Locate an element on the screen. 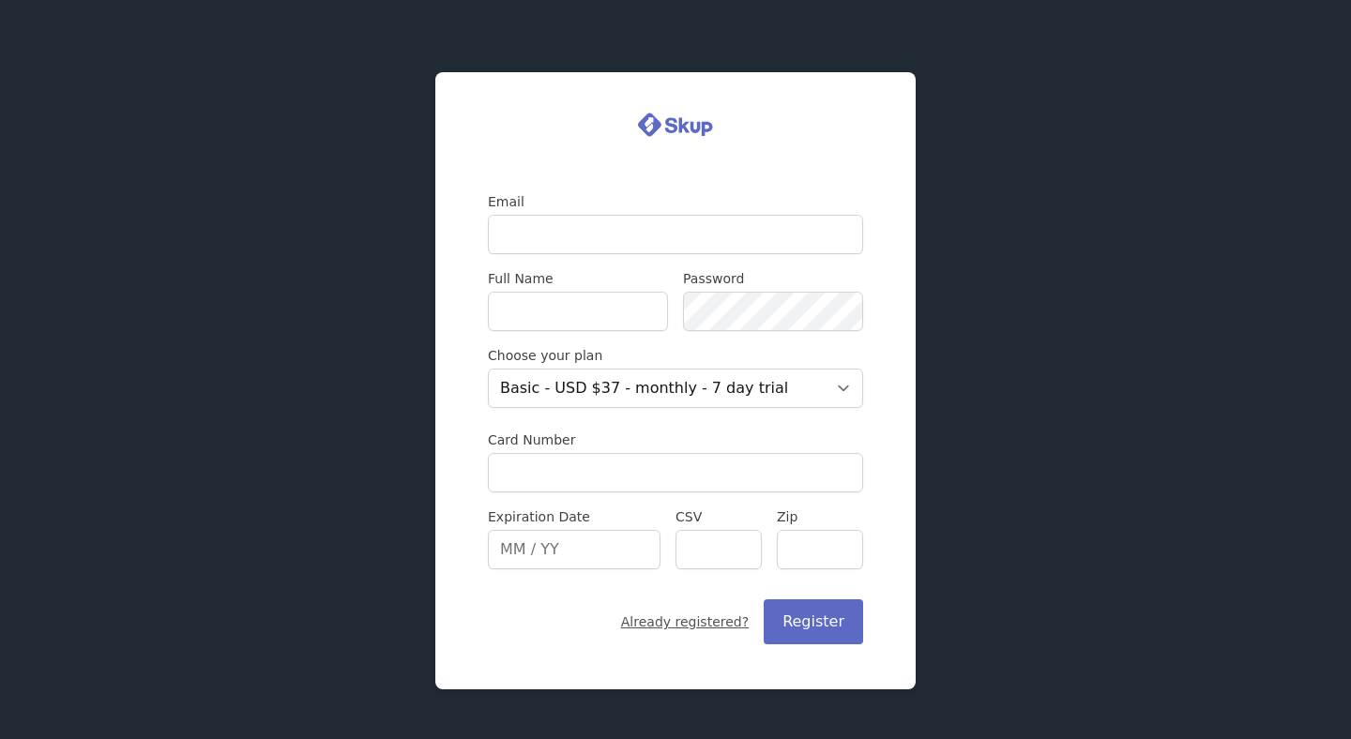  label: Full Name is located at coordinates (578, 279).